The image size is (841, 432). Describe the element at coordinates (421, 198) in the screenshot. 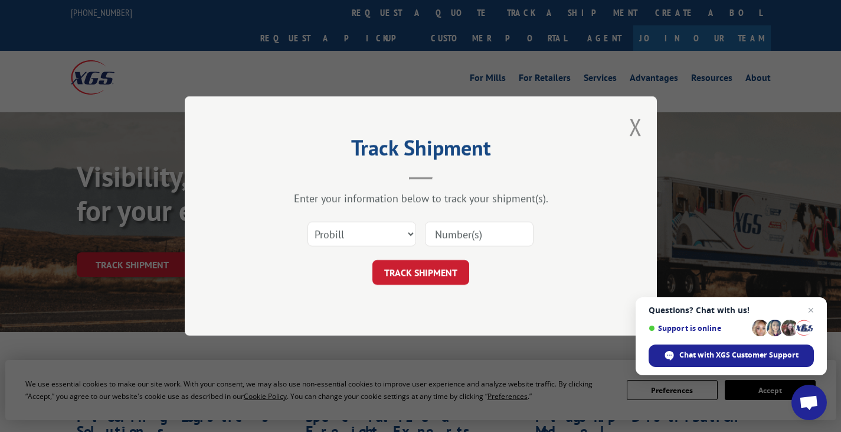

I see `div: Enter your information below to track your shipment(s).` at that location.